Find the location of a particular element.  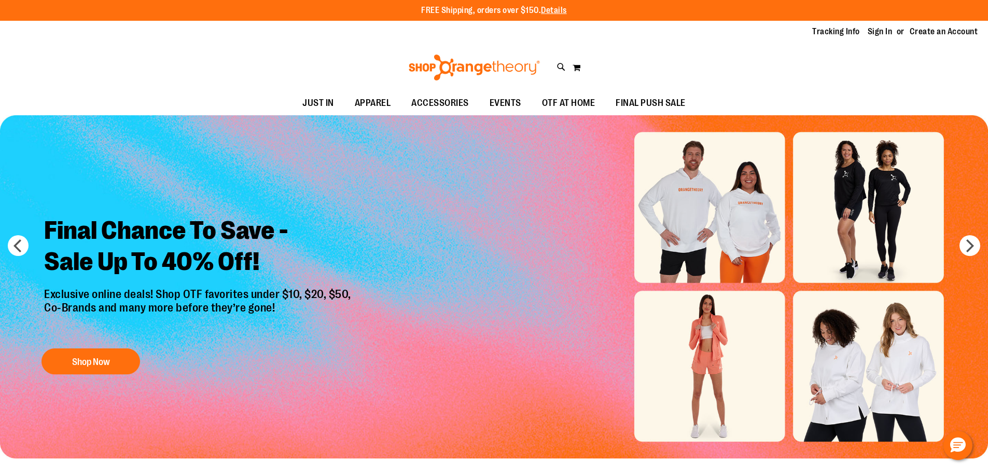

span: JUST IN is located at coordinates (318, 103).